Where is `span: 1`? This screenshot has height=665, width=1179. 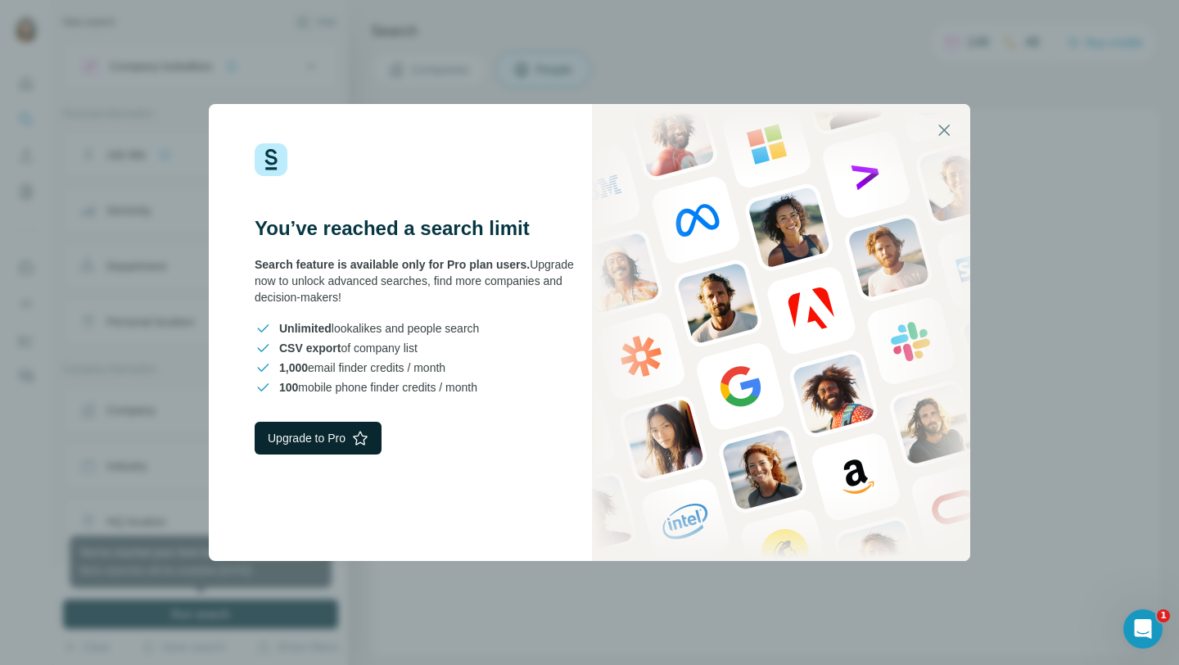
span: 1 is located at coordinates (1163, 615).